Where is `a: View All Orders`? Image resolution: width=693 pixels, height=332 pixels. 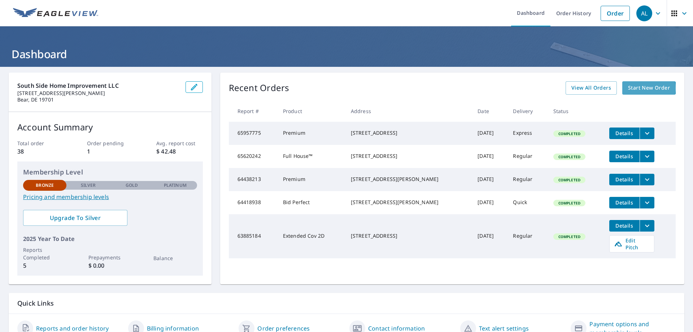 a: View All Orders is located at coordinates (592, 88).